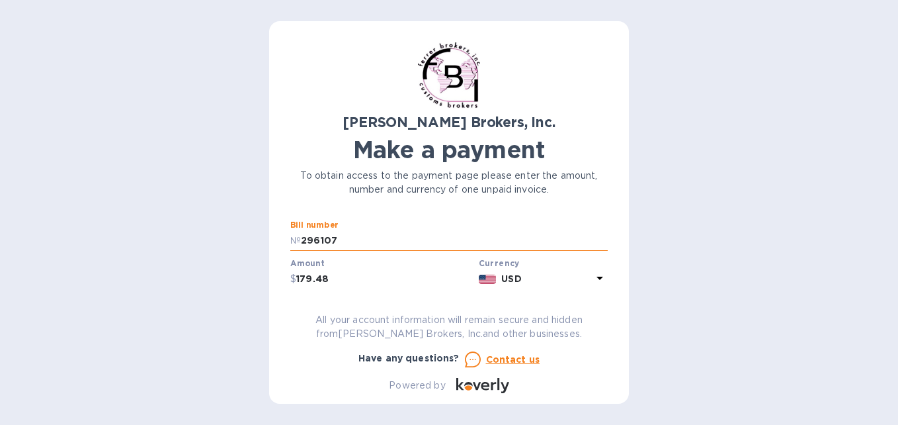  I want to click on p: №, so click(296, 240).